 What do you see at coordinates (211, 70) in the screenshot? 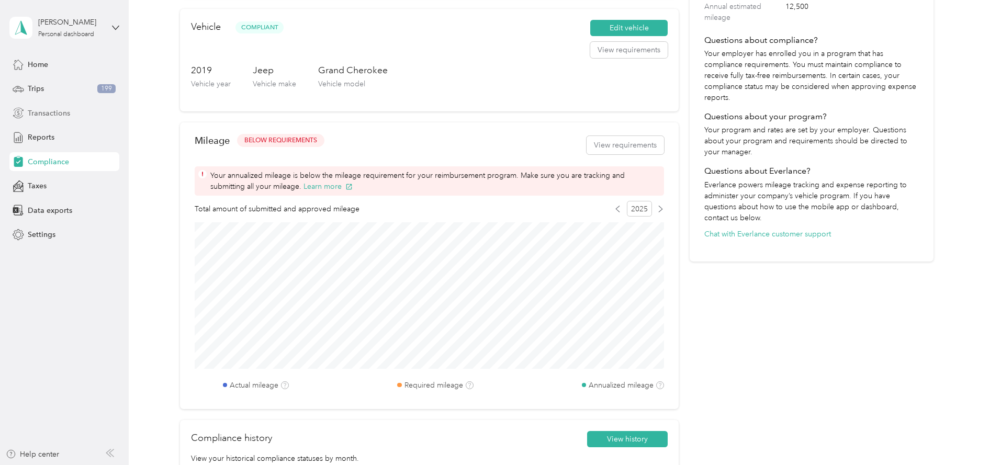
I see `h3: 2019` at bounding box center [211, 70].